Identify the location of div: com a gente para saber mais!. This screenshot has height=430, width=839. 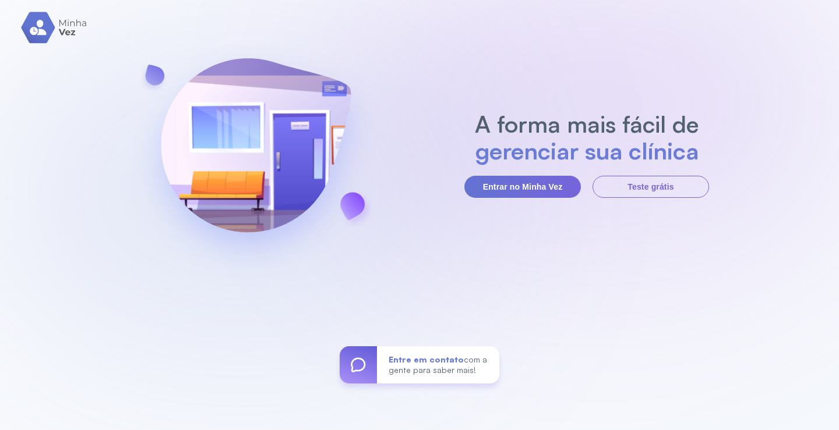
(438, 365).